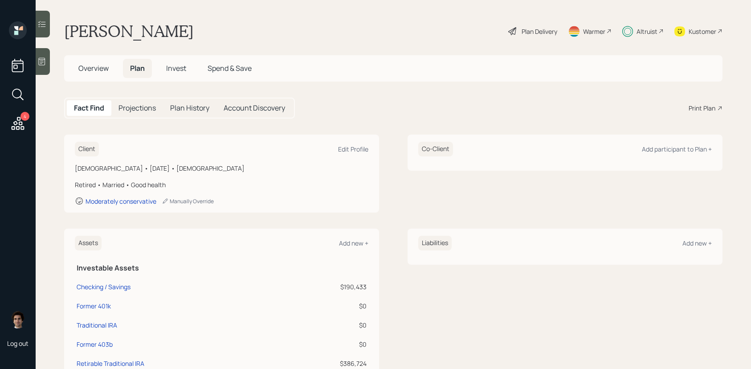 This screenshot has height=369, width=751. What do you see at coordinates (25, 116) in the screenshot?
I see `div: 4` at bounding box center [25, 116].